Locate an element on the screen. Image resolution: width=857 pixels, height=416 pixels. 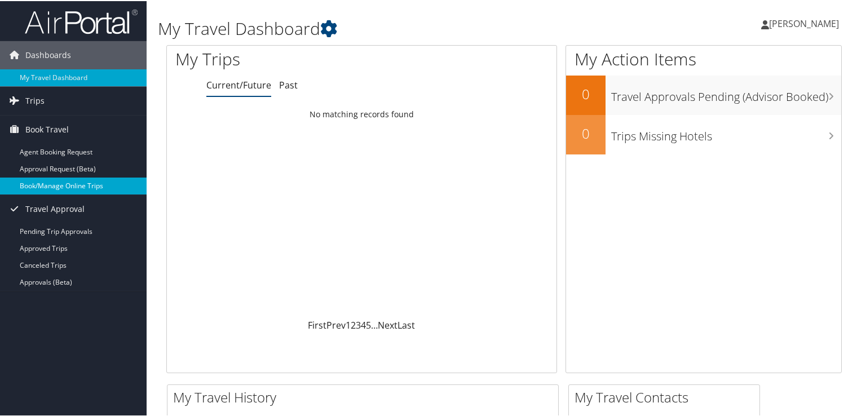
h3: Trips Missing Hotels is located at coordinates (726, 132).